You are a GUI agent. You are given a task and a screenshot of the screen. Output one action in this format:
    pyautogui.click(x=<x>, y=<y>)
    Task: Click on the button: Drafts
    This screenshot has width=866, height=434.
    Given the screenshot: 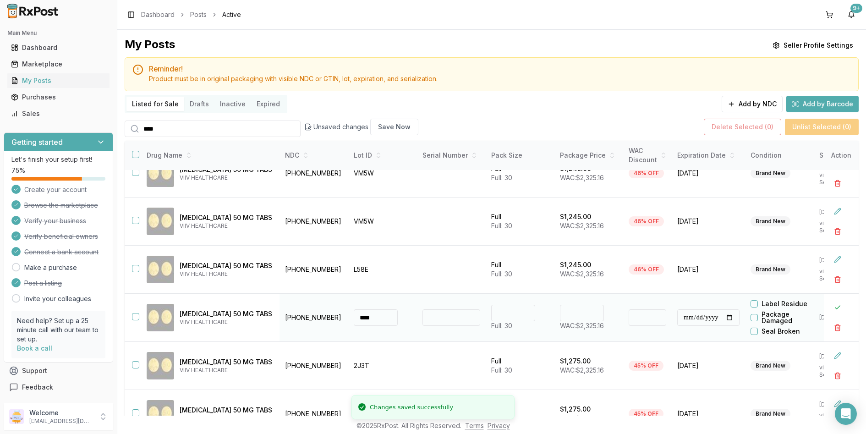 What is the action you would take?
    pyautogui.click(x=199, y=104)
    